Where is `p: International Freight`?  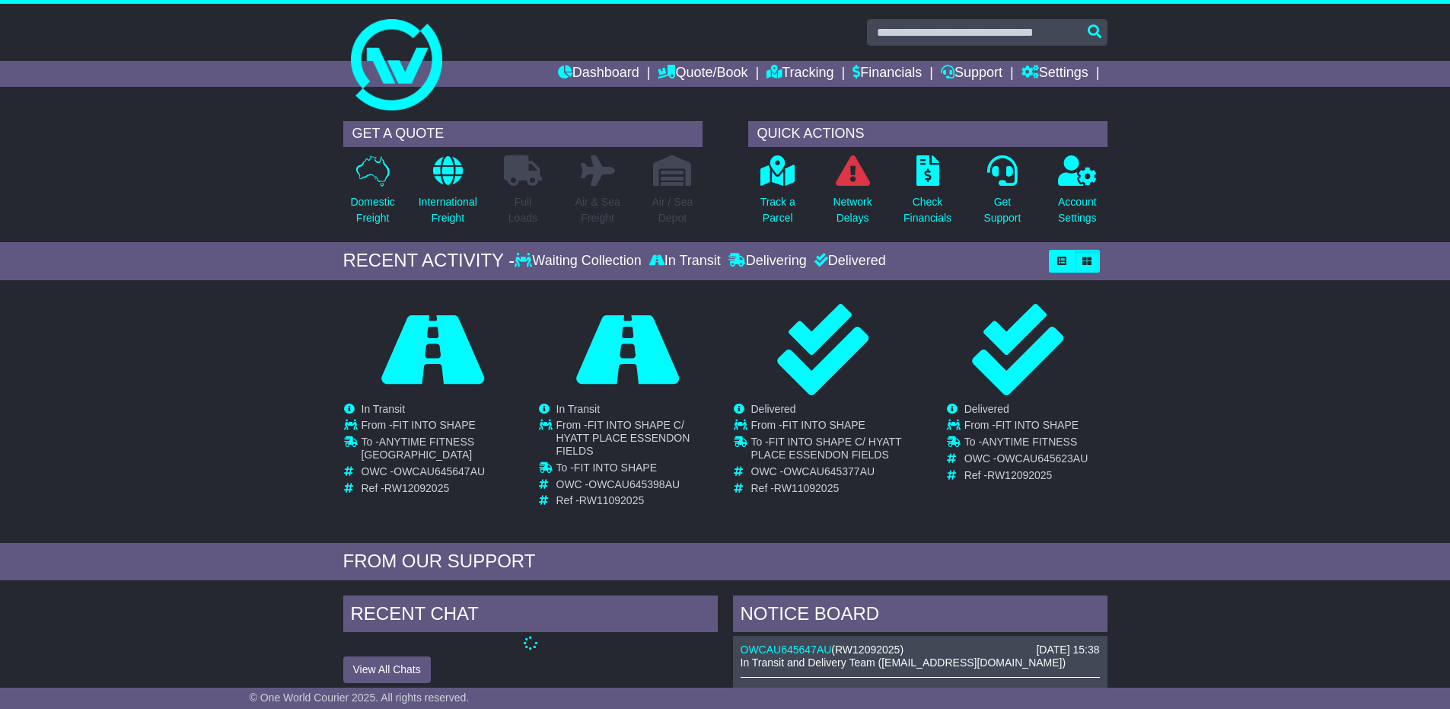 p: International Freight is located at coordinates (448, 210).